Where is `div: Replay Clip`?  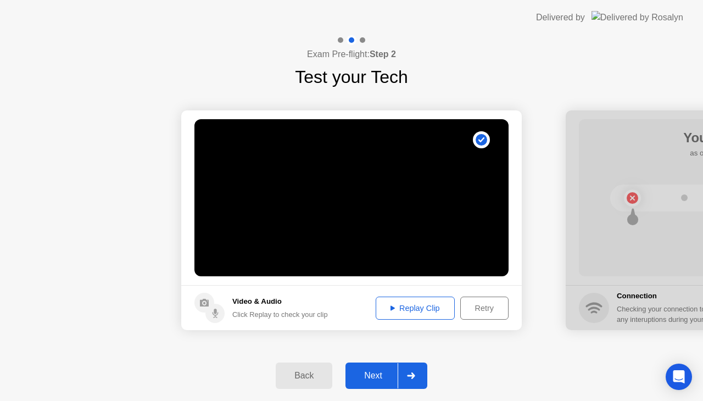
div: Replay Clip is located at coordinates (415, 308).